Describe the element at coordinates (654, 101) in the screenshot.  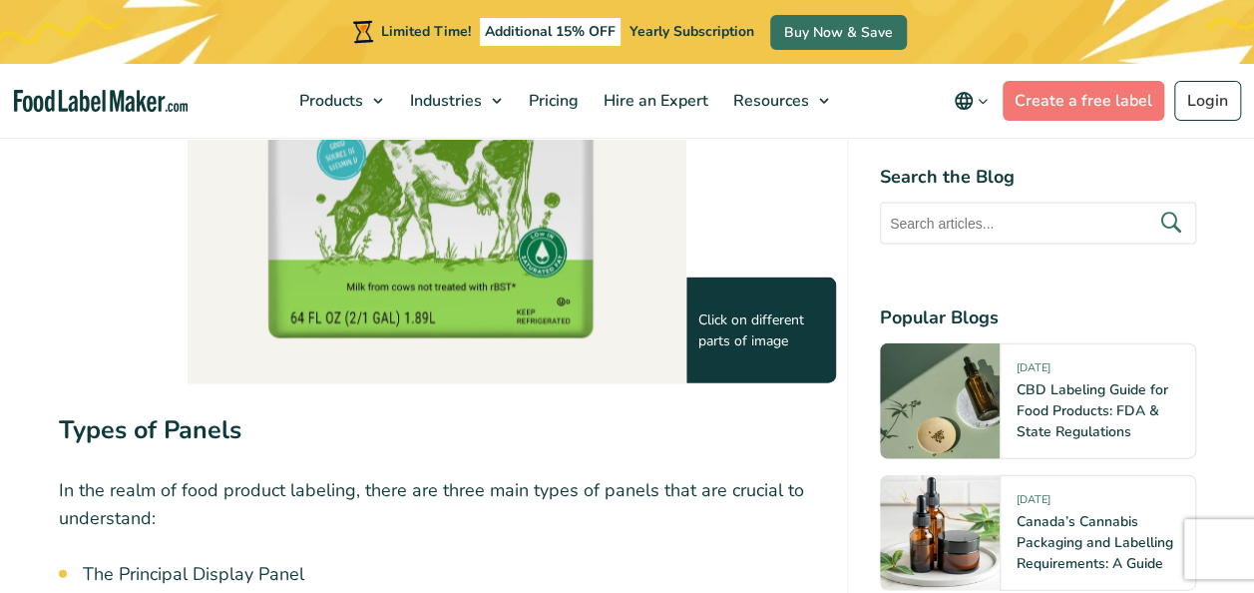
I see `a: Hire an Expert` at that location.